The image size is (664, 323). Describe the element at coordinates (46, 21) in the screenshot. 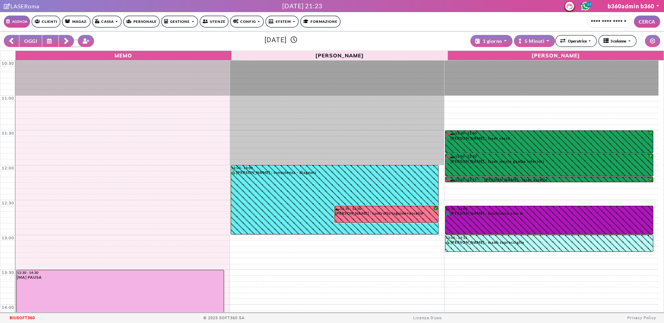

I see `a: Clienti` at that location.